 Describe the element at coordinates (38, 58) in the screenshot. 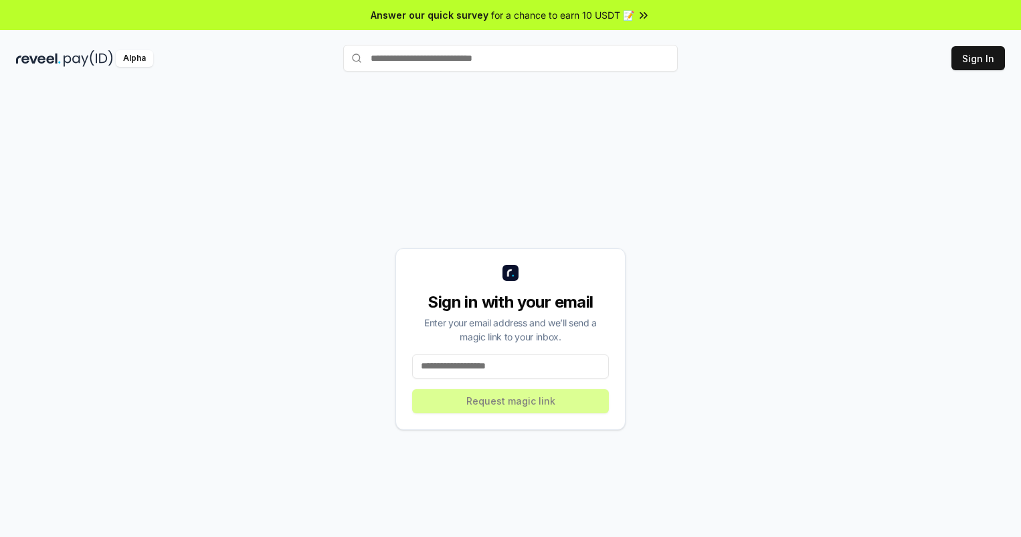

I see `img: reveel_dark` at that location.